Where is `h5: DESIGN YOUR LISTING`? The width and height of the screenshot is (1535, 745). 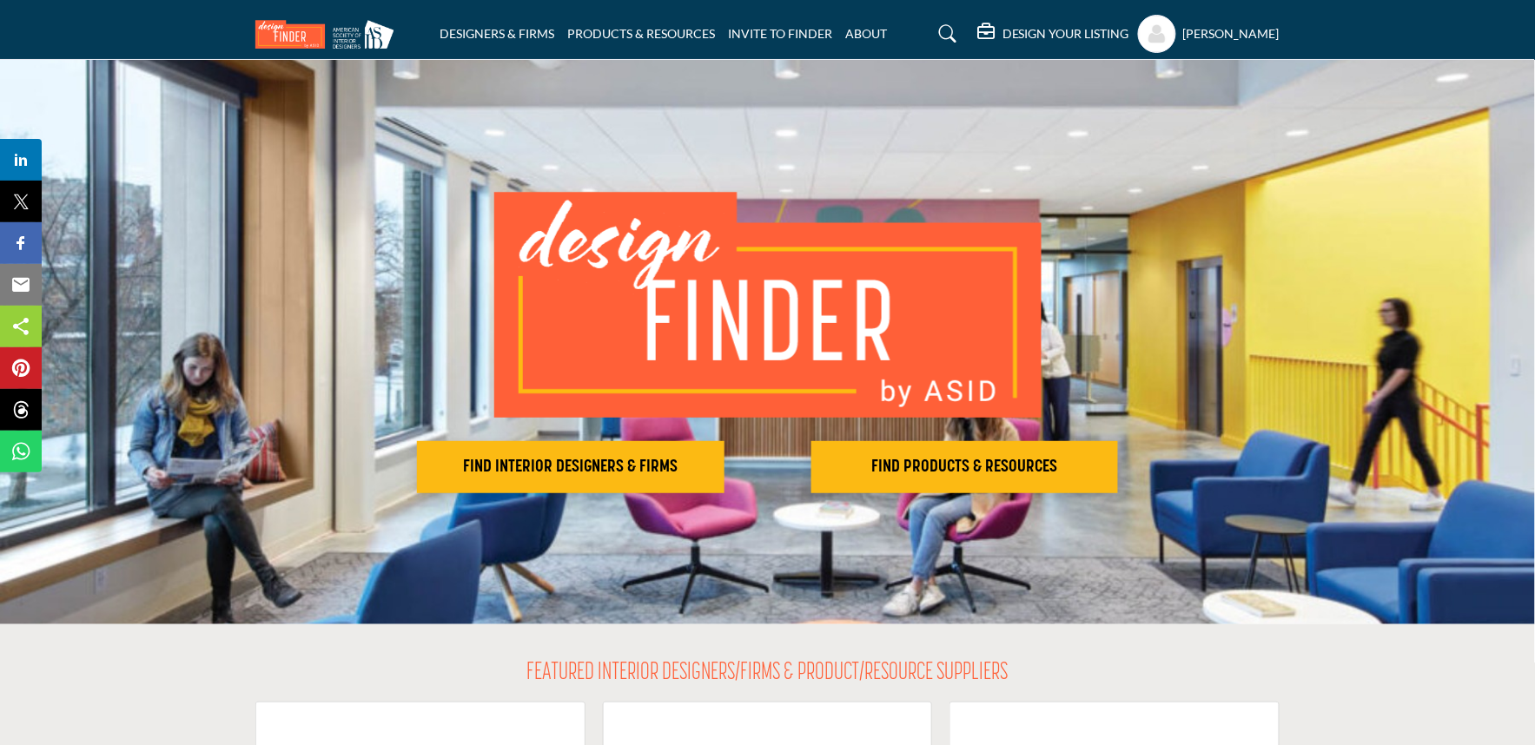 h5: DESIGN YOUR LISTING is located at coordinates (1066, 34).